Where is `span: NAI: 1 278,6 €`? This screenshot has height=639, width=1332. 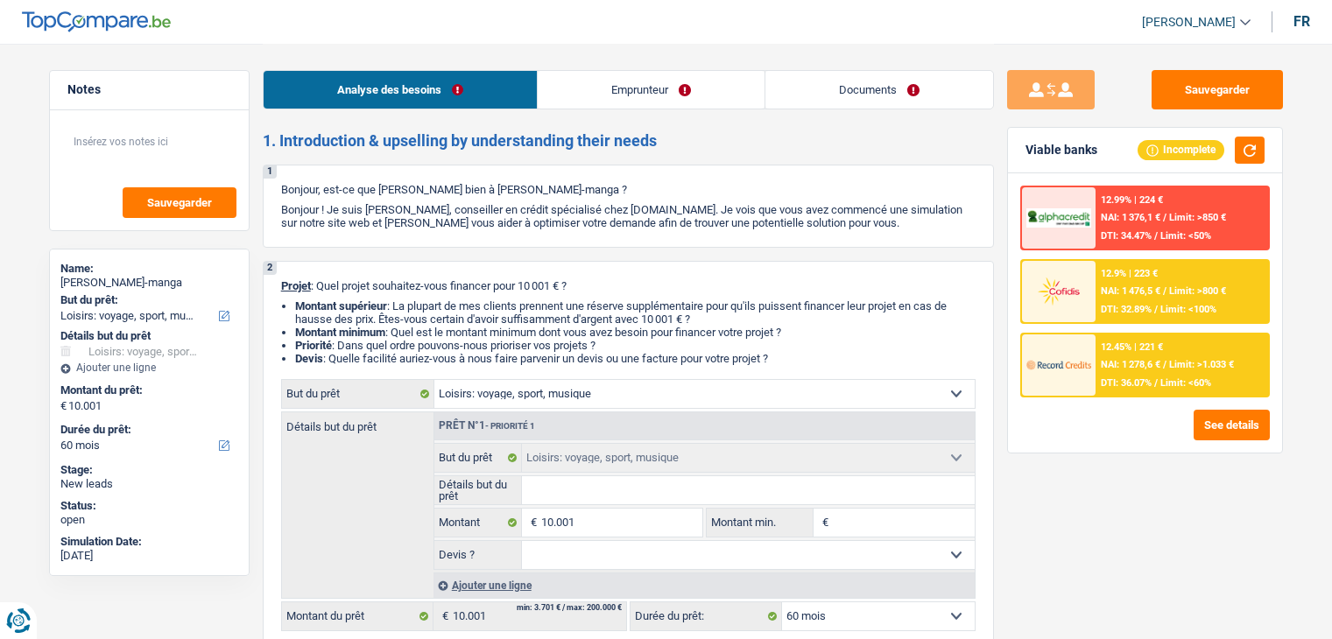 span: NAI: 1 278,6 € is located at coordinates (1130, 364).